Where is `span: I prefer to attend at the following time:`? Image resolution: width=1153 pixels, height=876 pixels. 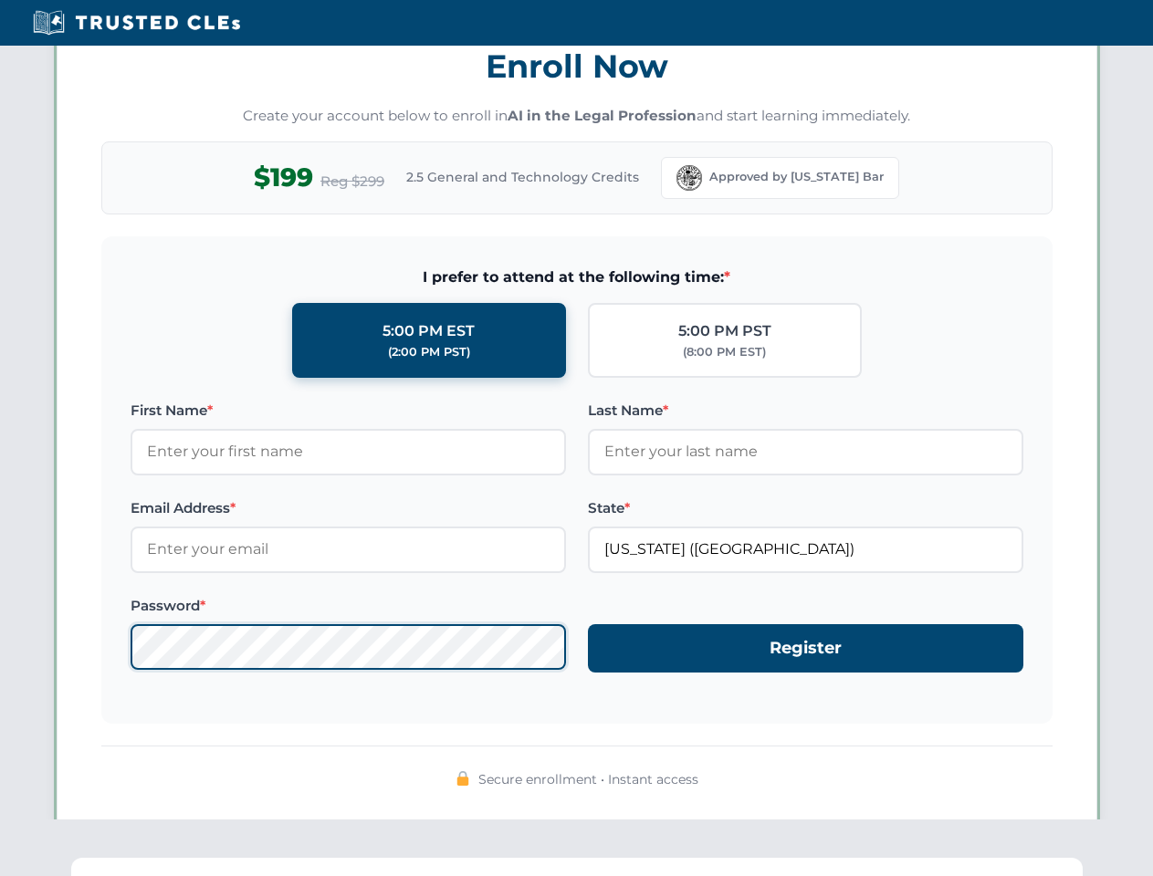
span: I prefer to attend at the following time: is located at coordinates (577, 277).